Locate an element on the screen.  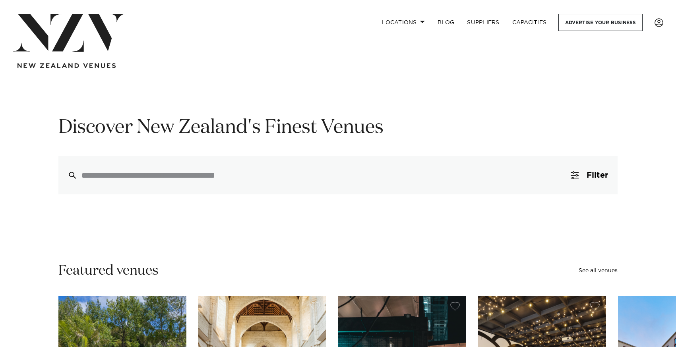
a: See all venues is located at coordinates (598, 271).